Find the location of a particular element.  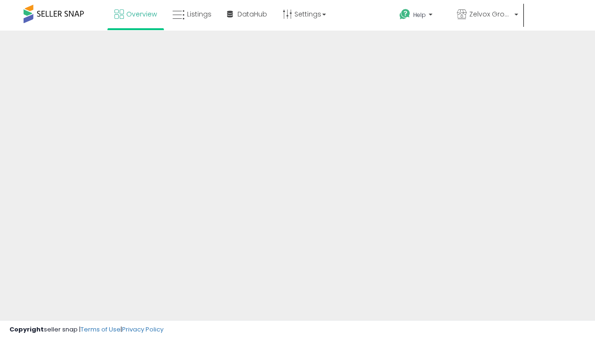

span: Listings is located at coordinates (199, 14).